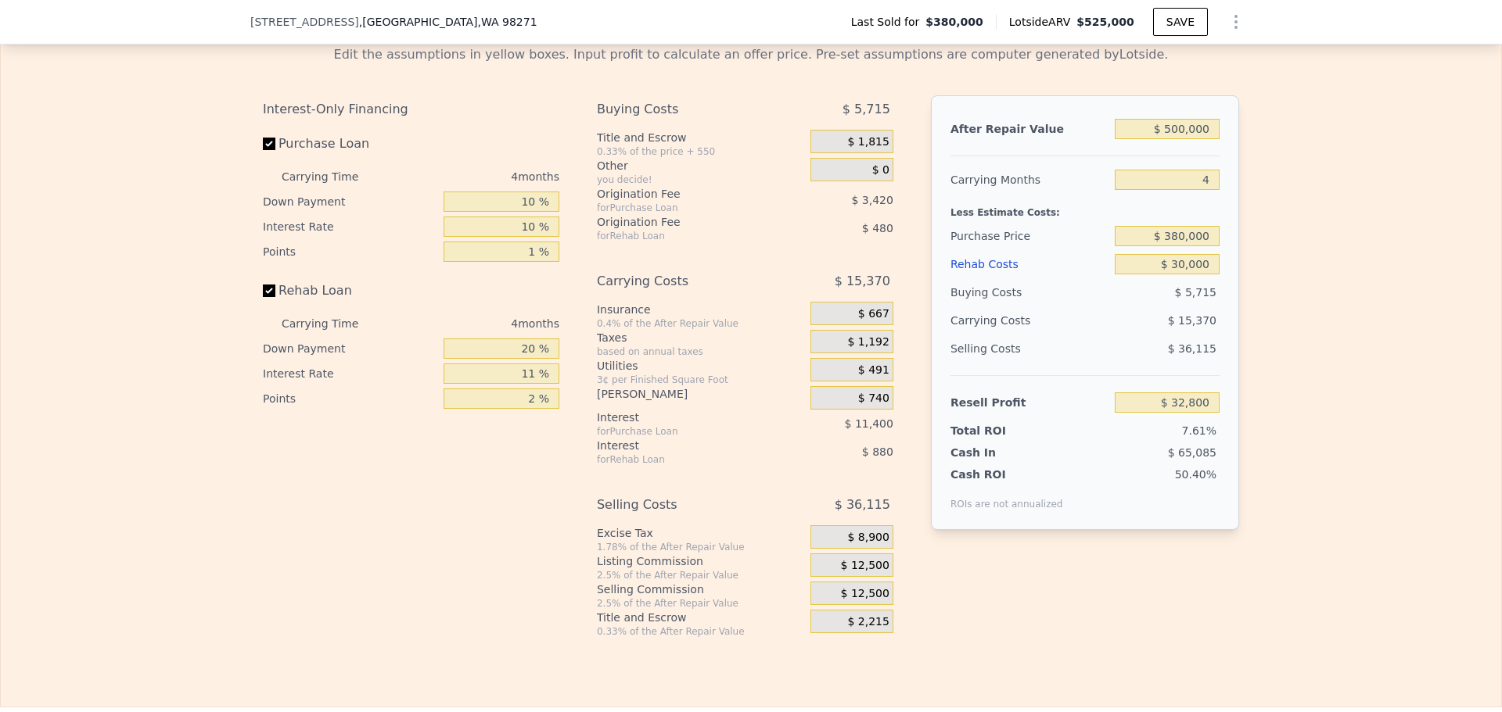 The width and height of the screenshot is (1502, 712). What do you see at coordinates (1006, 497) in the screenshot?
I see `div: ROIs are not annualized` at bounding box center [1006, 497].